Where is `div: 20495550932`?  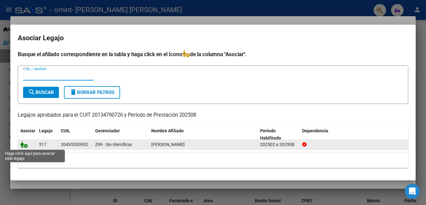
div: 20495550932 is located at coordinates (75, 144).